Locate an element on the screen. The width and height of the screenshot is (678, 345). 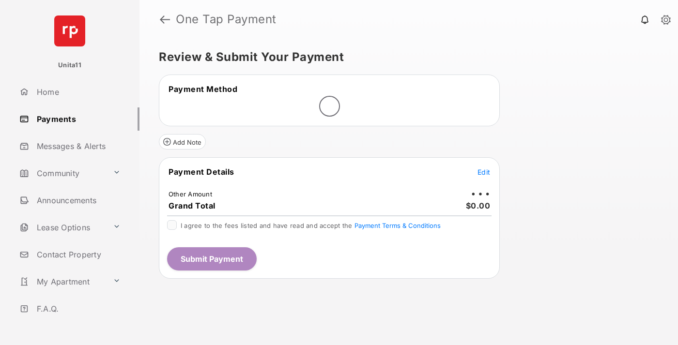
span: Payment Method is located at coordinates (203, 89).